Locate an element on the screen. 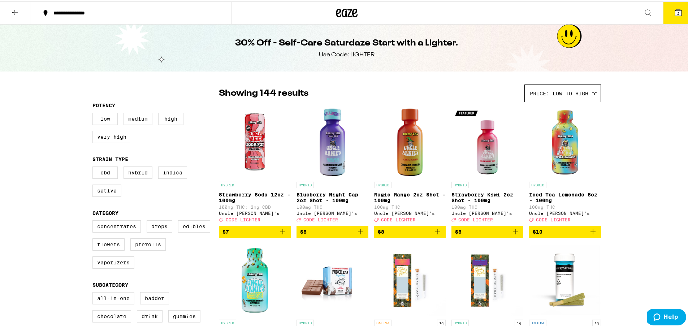  span: Help is located at coordinates (23, 8).